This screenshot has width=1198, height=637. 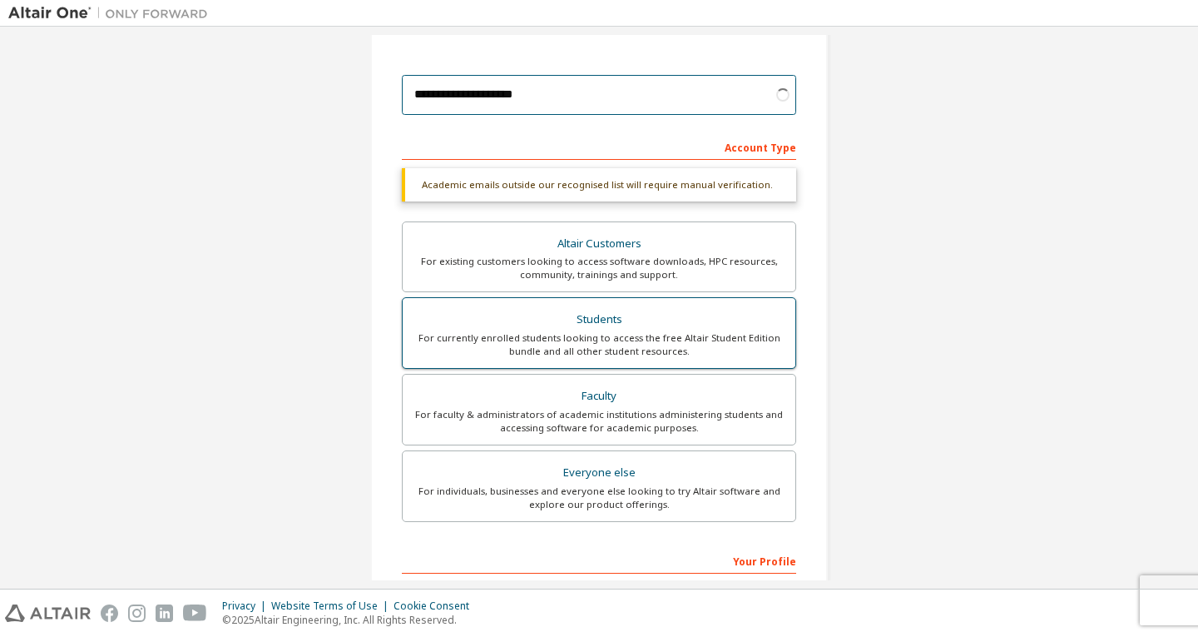 What do you see at coordinates (599, 498) in the screenshot?
I see `div: For individuals, businesses and everyone else looking to try Altair software and explore our prod...` at bounding box center [599, 498].